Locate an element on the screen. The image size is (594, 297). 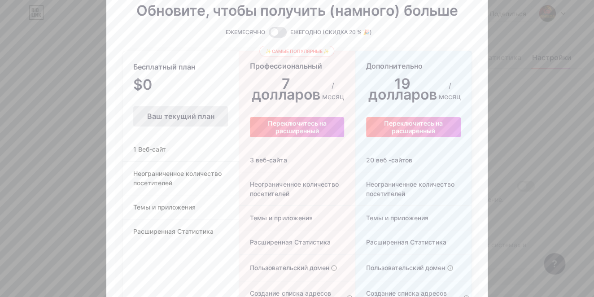
ya-tr-span: Переключитесь на расширенный is located at coordinates (297, 127).